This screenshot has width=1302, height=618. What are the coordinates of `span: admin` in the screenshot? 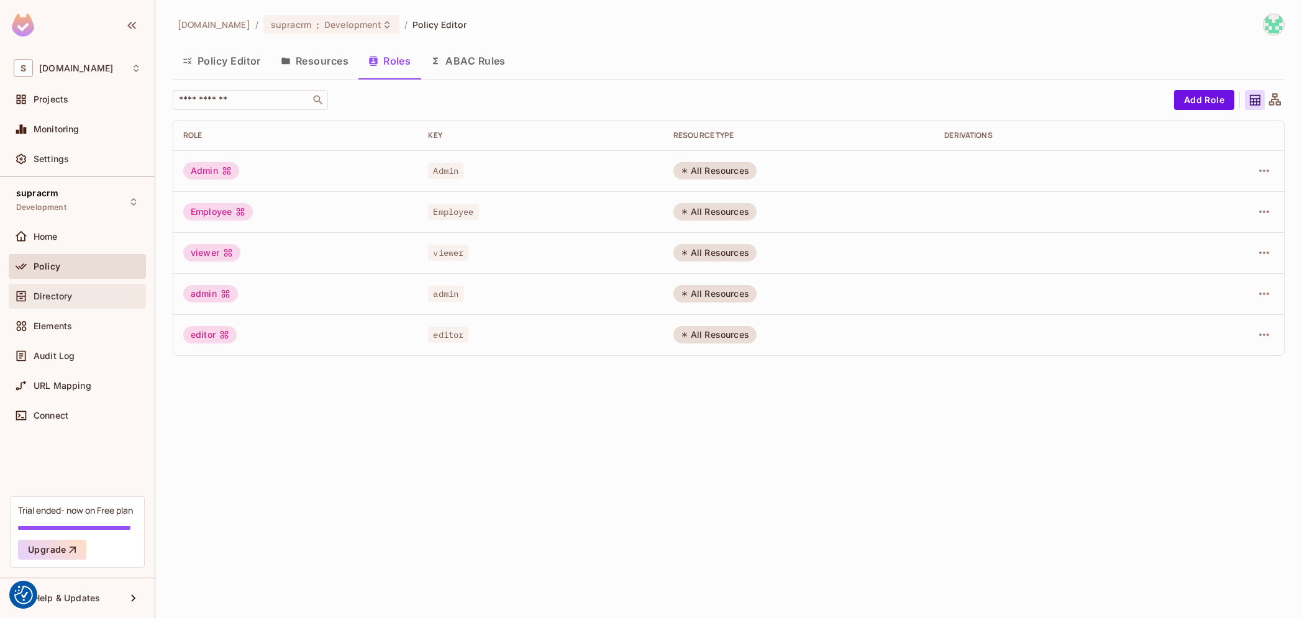 It's located at (445, 294).